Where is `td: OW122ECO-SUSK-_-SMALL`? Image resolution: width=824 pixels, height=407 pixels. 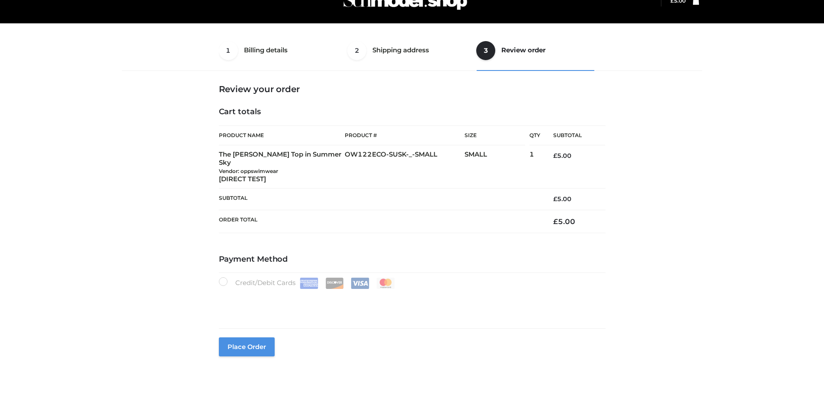
td: OW122ECO-SUSK-_-SMALL is located at coordinates (404, 167).